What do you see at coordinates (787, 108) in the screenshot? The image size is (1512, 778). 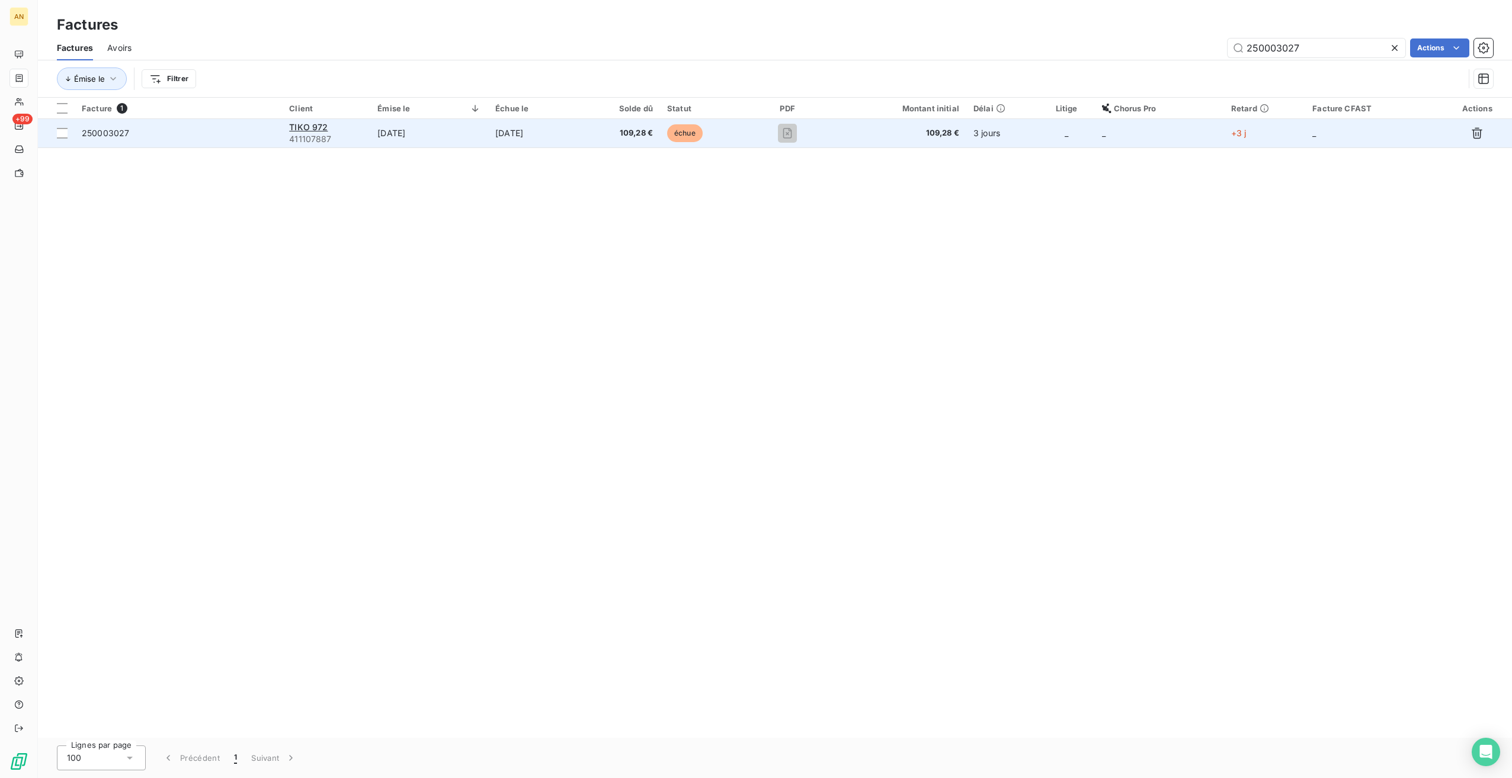 I see `div: PDF` at bounding box center [787, 108].